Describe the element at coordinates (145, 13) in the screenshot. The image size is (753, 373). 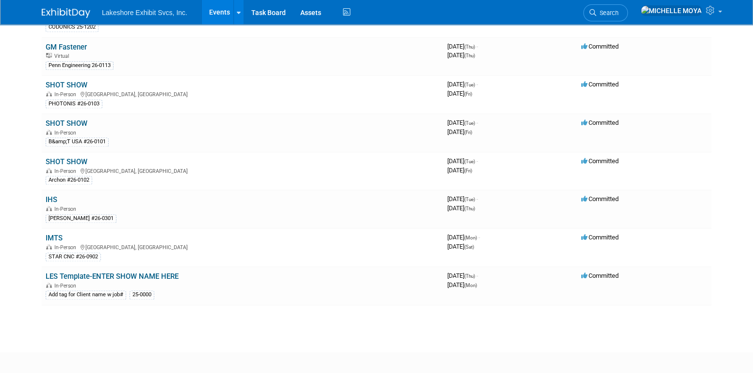
I see `span: Lakeshore Exhibit Svcs, Inc.` at that location.